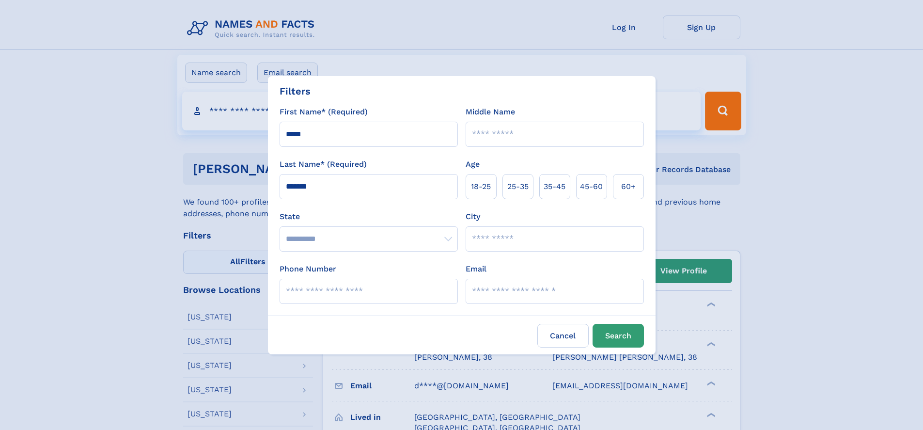  What do you see at coordinates (323, 164) in the screenshot?
I see `label: Last Name* (Required)` at bounding box center [323, 164].